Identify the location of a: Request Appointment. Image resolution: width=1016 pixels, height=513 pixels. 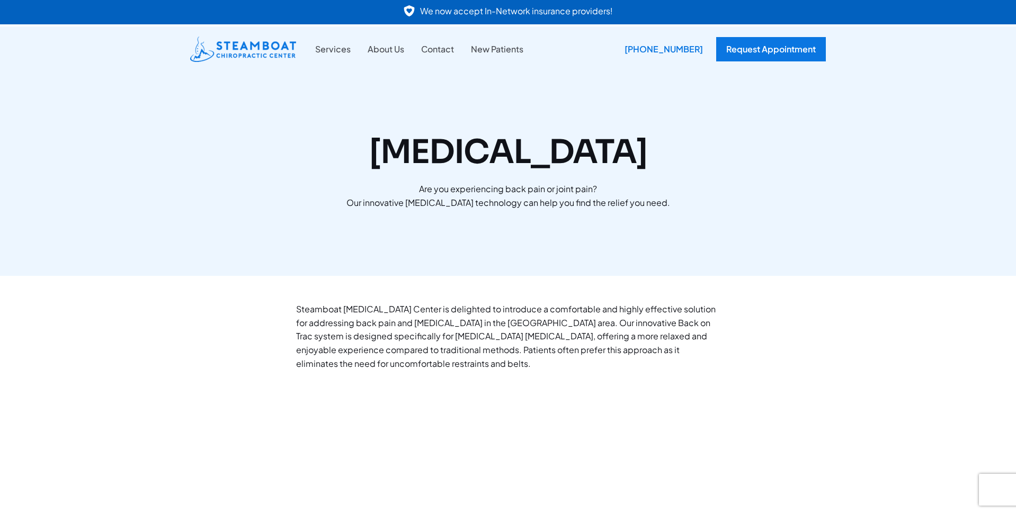
(771, 49).